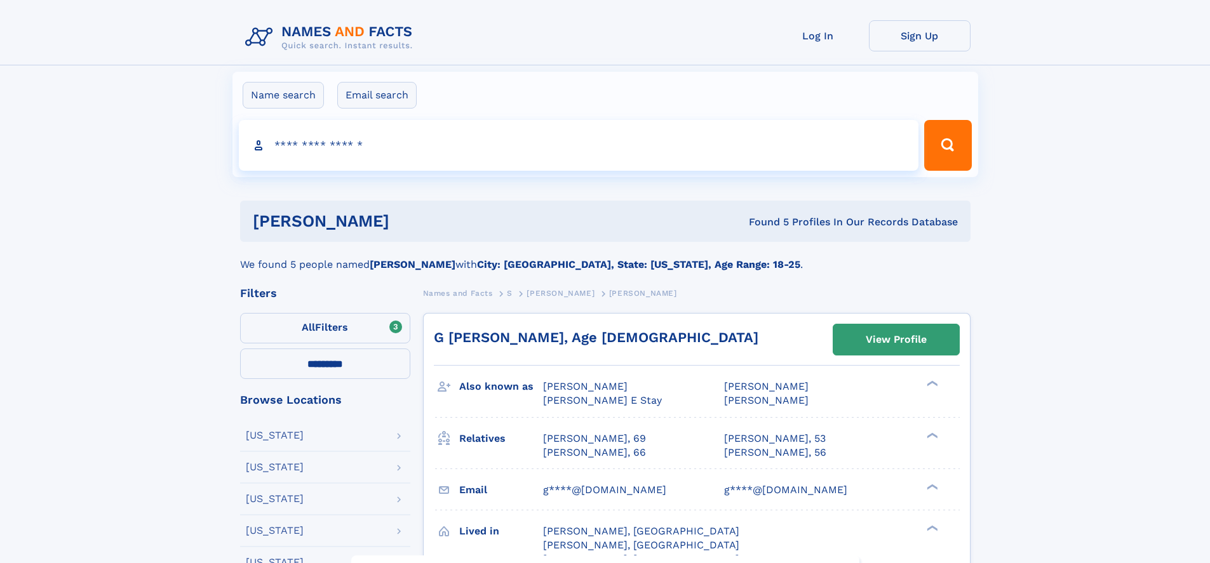 This screenshot has height=563, width=1210. I want to click on span: S, so click(509, 293).